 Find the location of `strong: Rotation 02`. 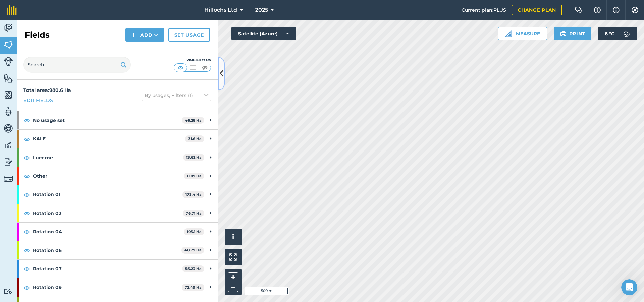

strong: Rotation 02 is located at coordinates (108, 213).